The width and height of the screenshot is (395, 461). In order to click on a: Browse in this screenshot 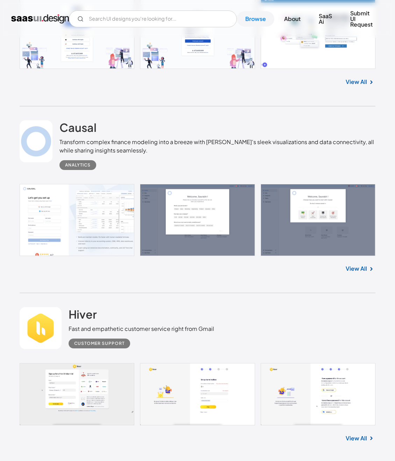, I will do `click(255, 19)`.